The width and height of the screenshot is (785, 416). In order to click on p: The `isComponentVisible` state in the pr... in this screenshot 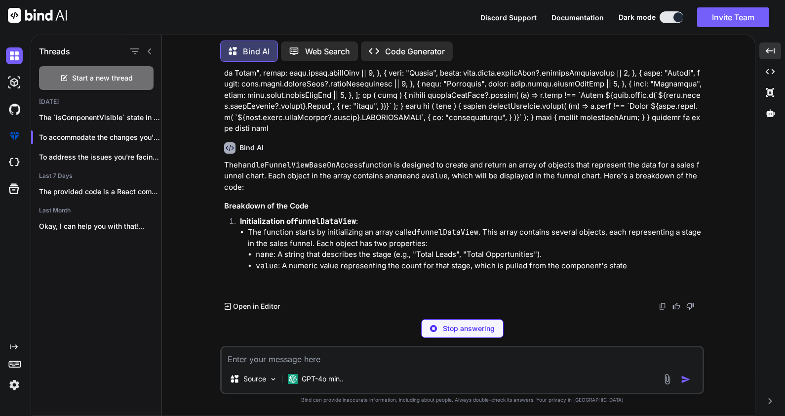, I will do `click(100, 118)`.